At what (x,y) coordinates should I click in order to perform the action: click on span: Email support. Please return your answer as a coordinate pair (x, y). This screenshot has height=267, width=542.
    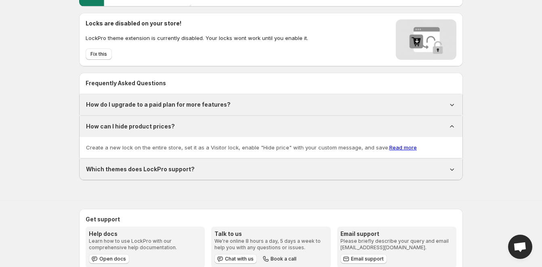
    Looking at the image, I should click on (367, 259).